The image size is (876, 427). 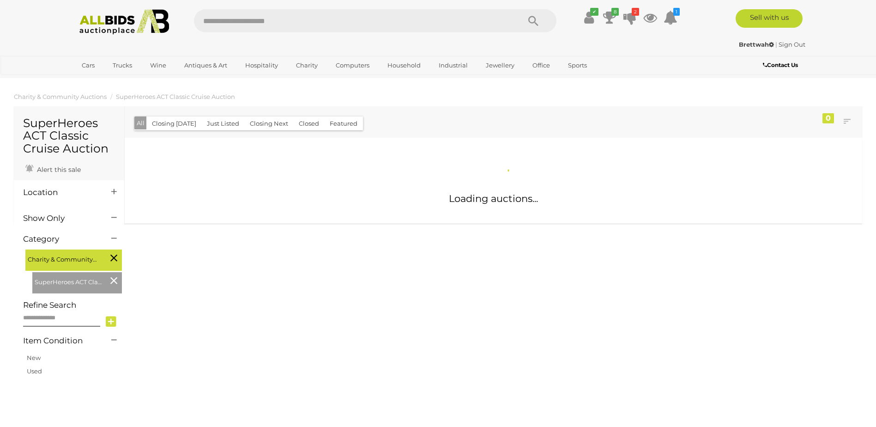 What do you see at coordinates (792, 44) in the screenshot?
I see `a: Sign Out` at bounding box center [792, 44].